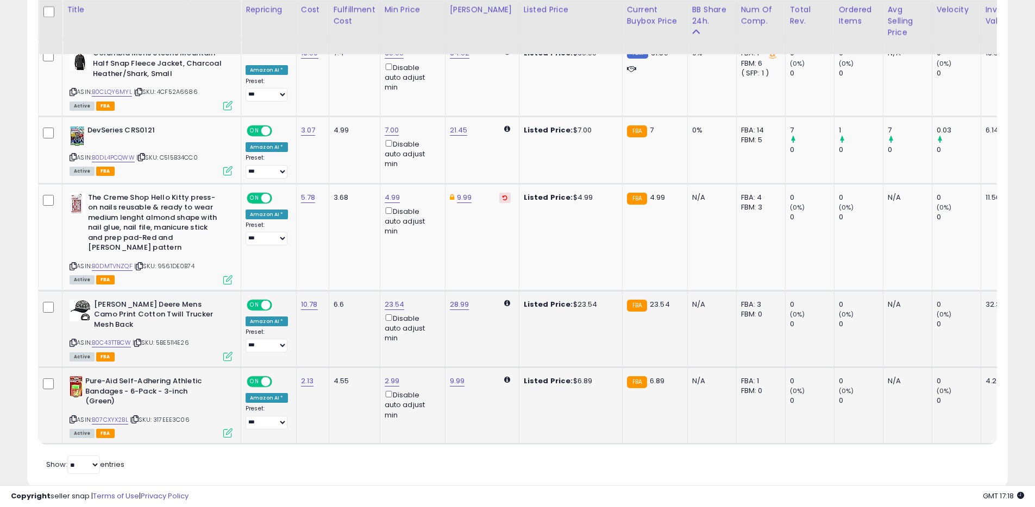  I want to click on div: Ordered Items, so click(858, 16).